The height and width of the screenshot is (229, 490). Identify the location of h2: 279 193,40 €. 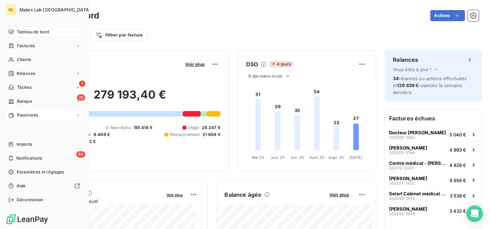
(130, 98).